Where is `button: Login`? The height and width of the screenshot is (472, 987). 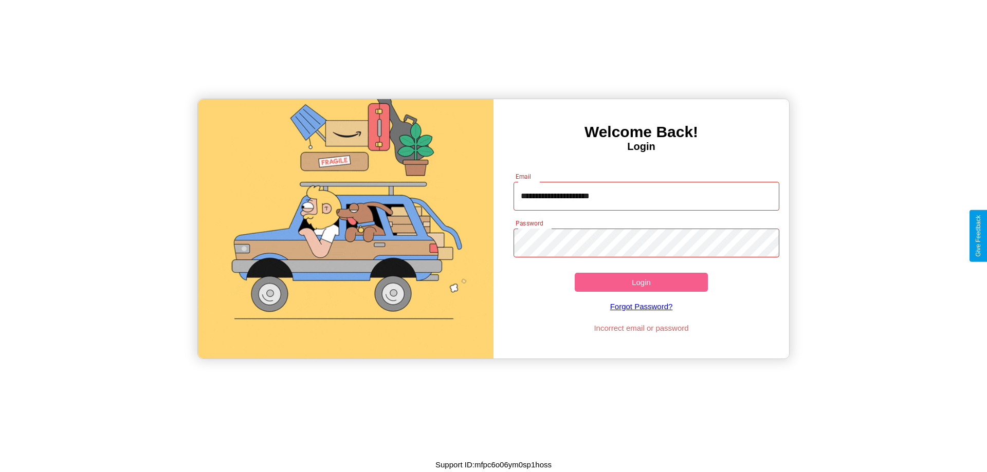
button: Login is located at coordinates (641, 282).